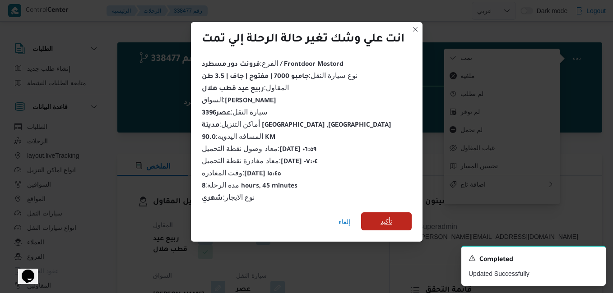 The image size is (613, 293). What do you see at coordinates (233, 89) in the screenshot?
I see `b: ربيع عيد قطب هلال` at bounding box center [233, 89].